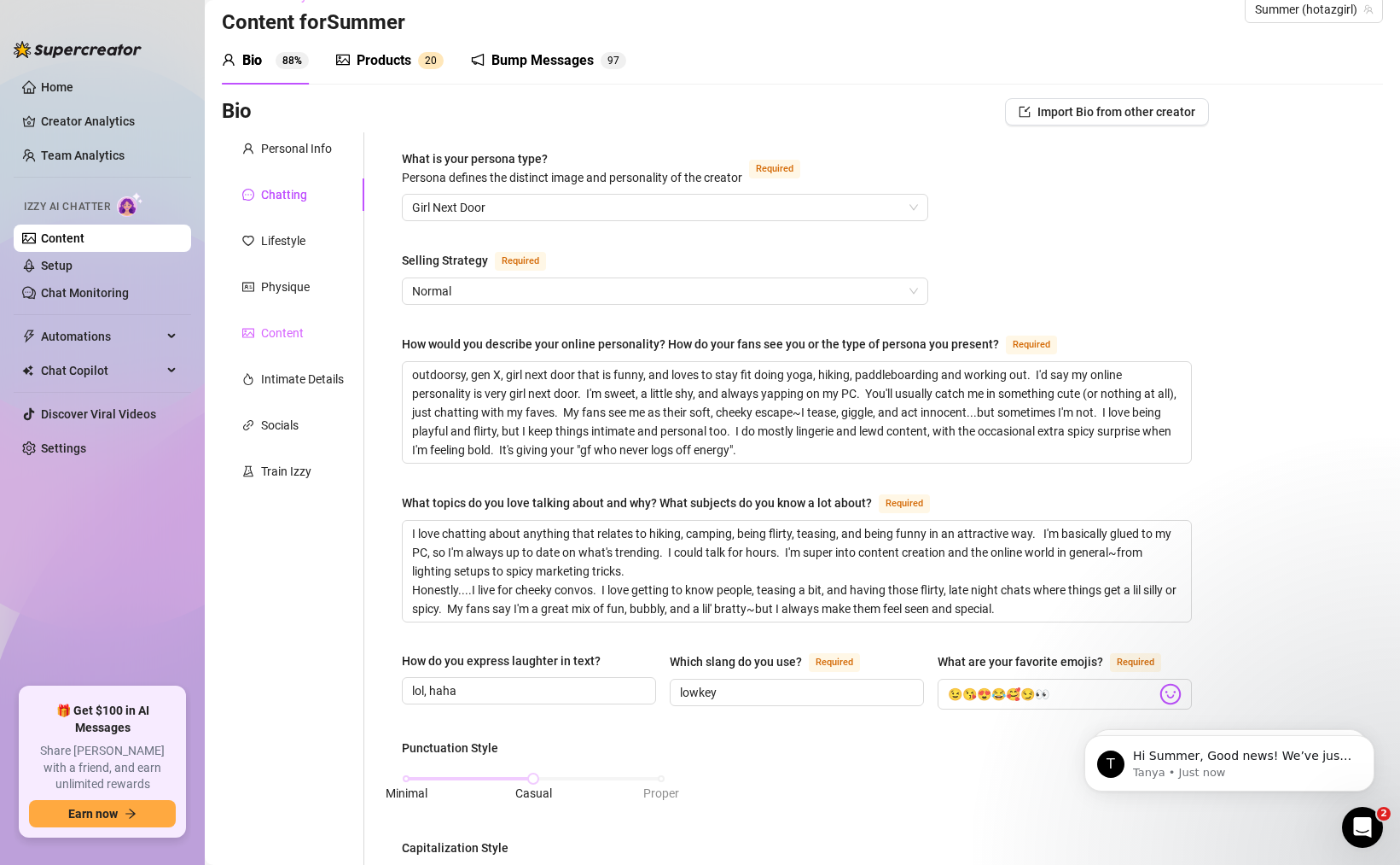  I want to click on h3: Bio, so click(236, 111).